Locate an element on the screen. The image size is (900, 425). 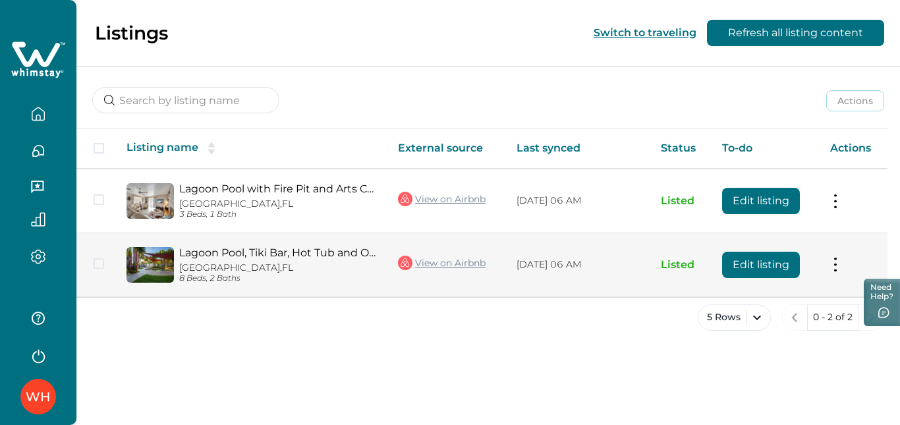
button: Refresh all listing content is located at coordinates (795, 33).